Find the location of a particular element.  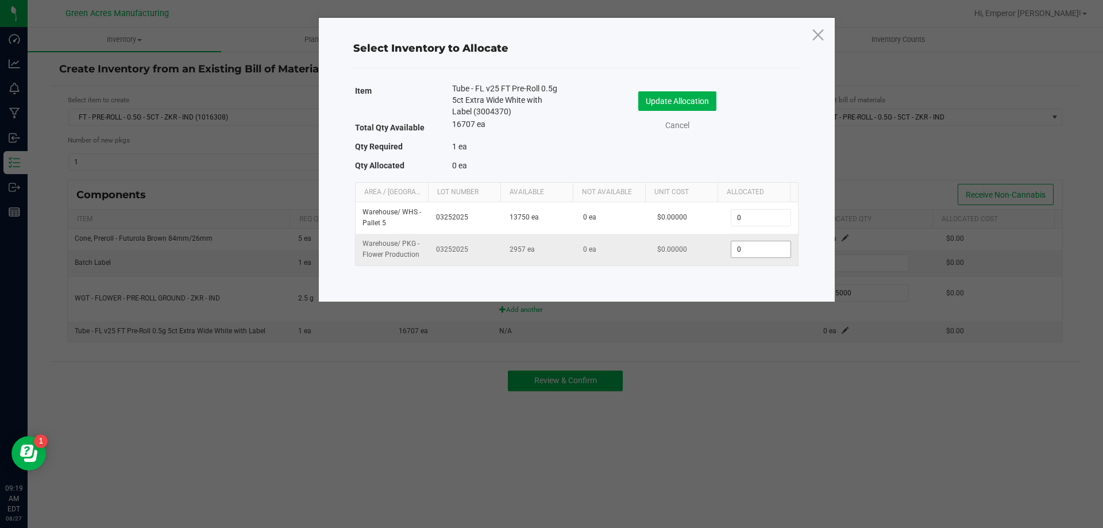

span: 13750 ea is located at coordinates (524, 217).